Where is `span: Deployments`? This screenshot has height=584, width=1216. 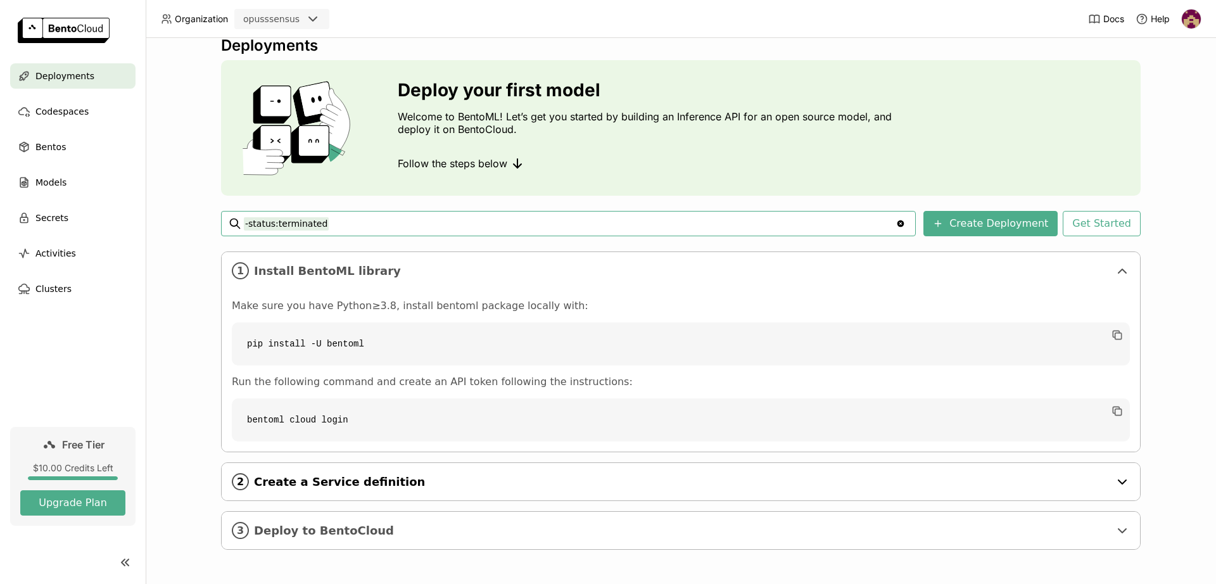 span: Deployments is located at coordinates (65, 76).